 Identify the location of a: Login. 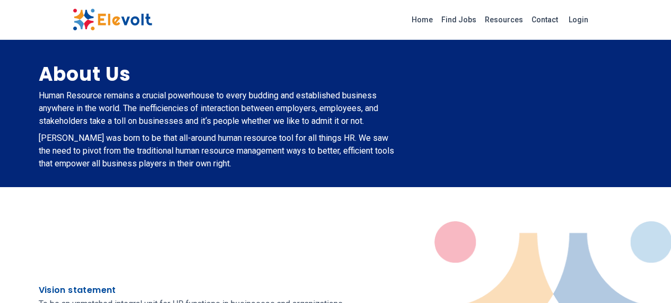
(579, 20).